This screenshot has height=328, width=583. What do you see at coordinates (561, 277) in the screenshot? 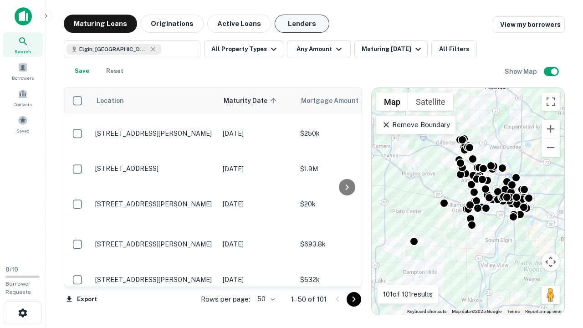
I see `div: Chat Widget` at bounding box center [561, 277].